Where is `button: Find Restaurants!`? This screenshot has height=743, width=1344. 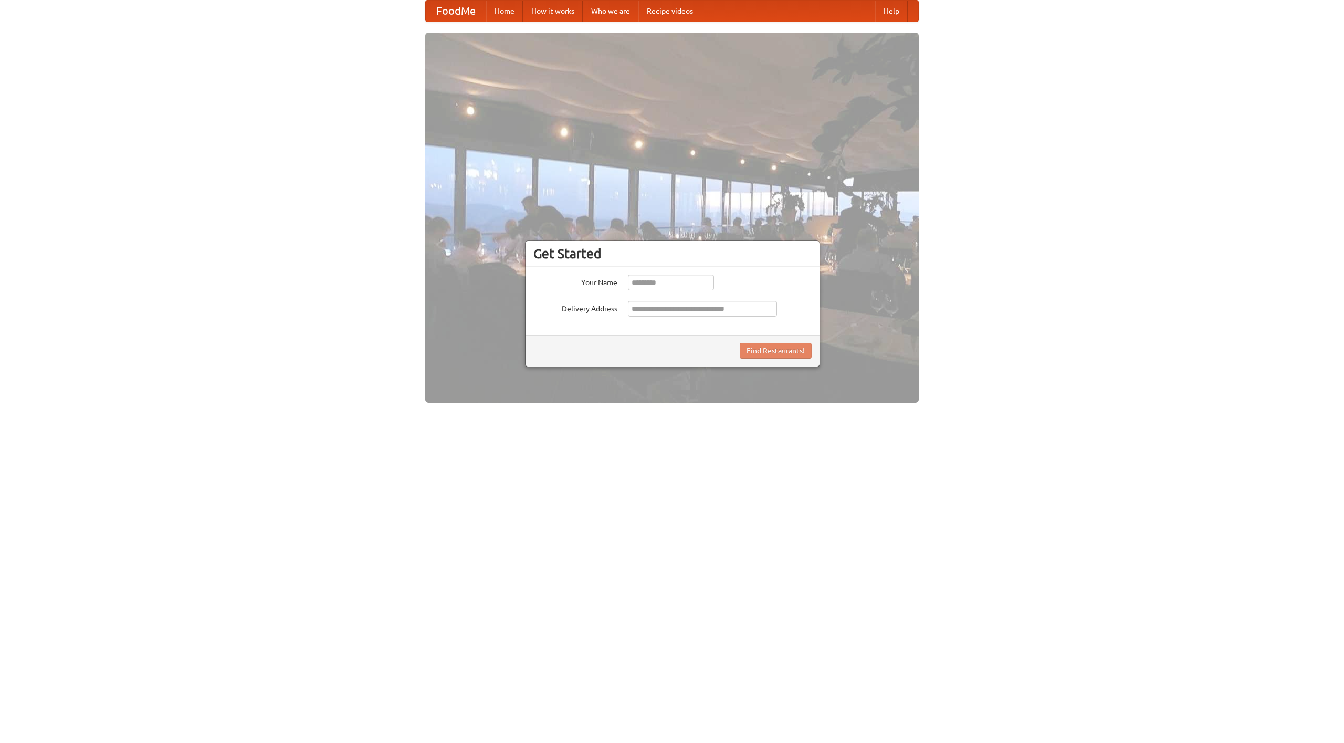 button: Find Restaurants! is located at coordinates (776, 351).